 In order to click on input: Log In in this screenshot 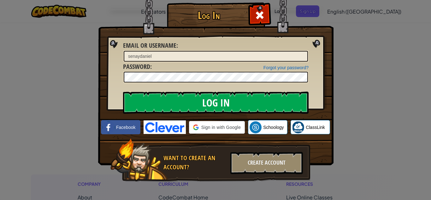, I will do `click(216, 102)`.